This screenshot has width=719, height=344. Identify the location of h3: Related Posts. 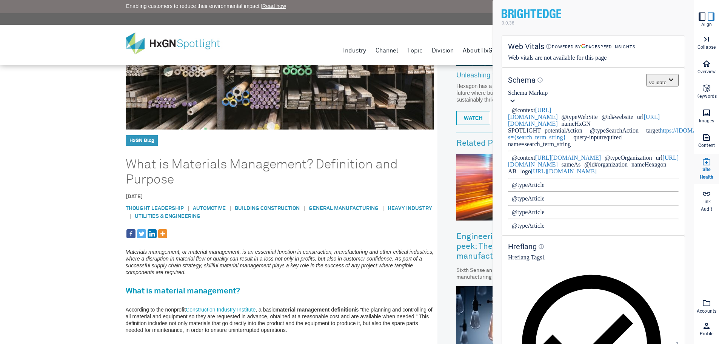
(515, 143).